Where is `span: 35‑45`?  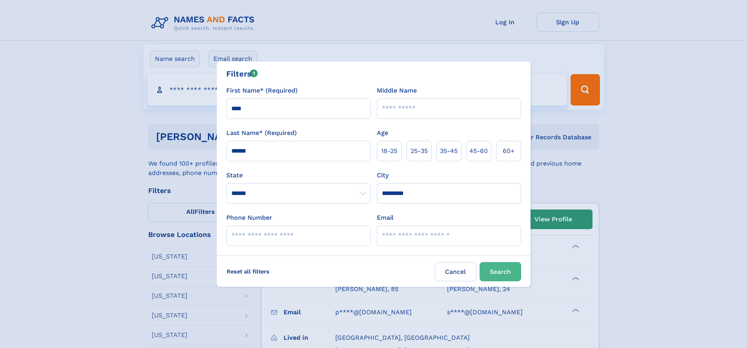
span: 35‑45 is located at coordinates (449, 151).